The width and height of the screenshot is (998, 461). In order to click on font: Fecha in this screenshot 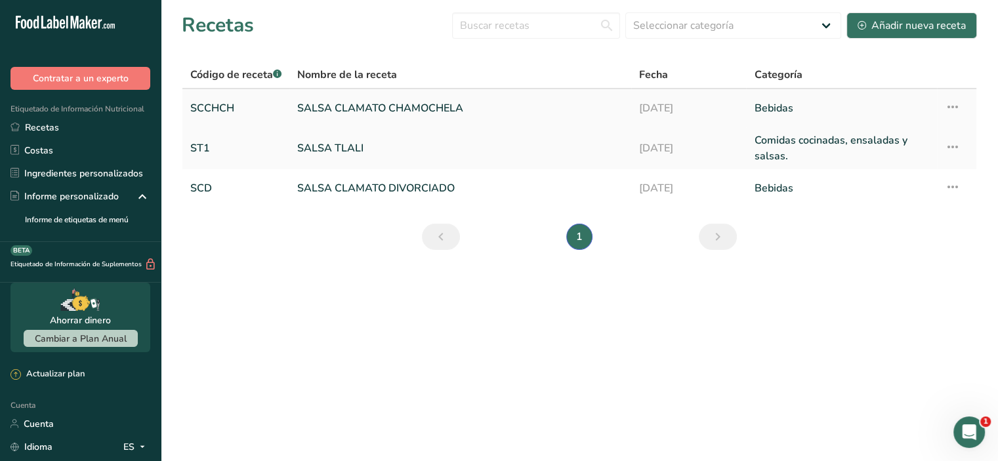, I will do `click(653, 75)`.